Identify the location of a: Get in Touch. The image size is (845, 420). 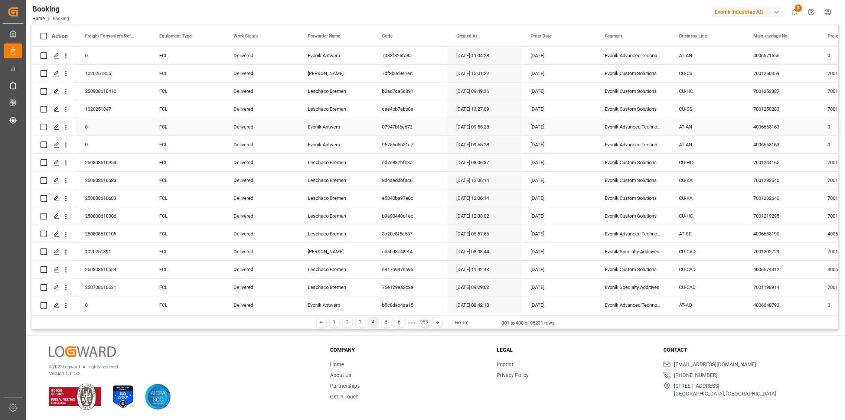
(344, 396).